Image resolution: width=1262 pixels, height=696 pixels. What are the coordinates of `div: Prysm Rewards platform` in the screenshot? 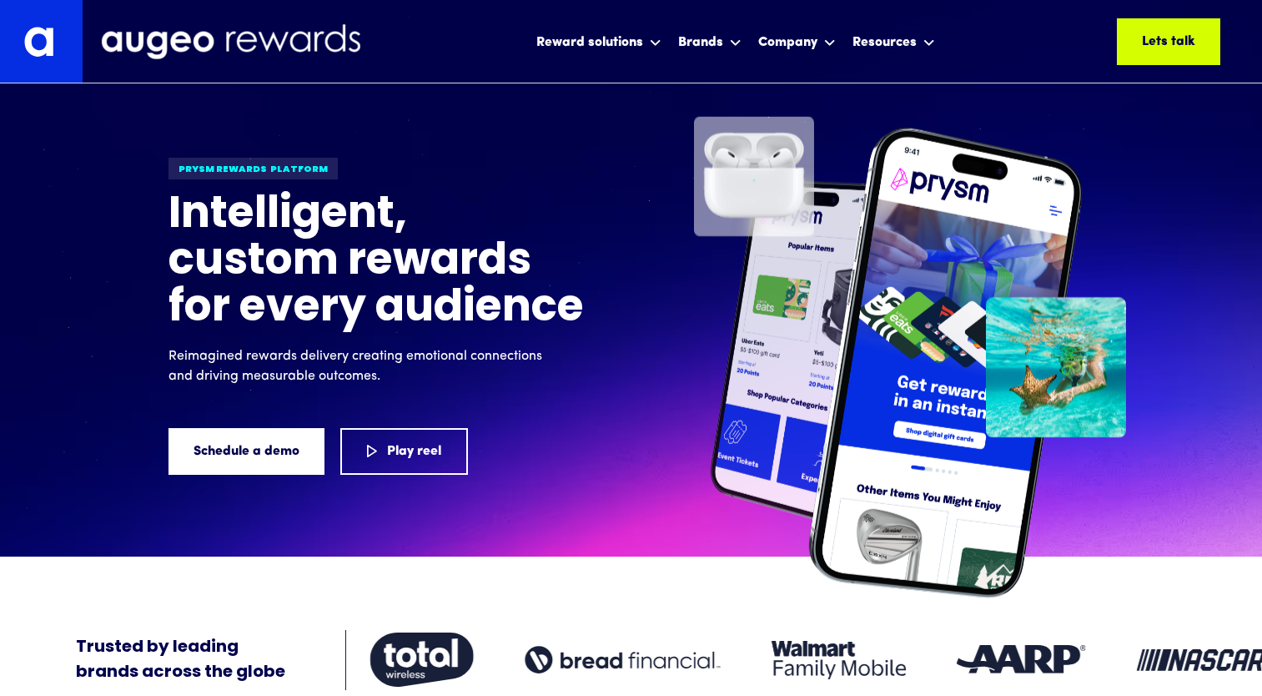 It's located at (253, 169).